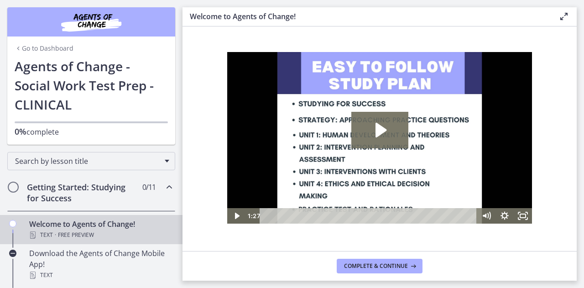  I want to click on div: Playbar, so click(142, 164).